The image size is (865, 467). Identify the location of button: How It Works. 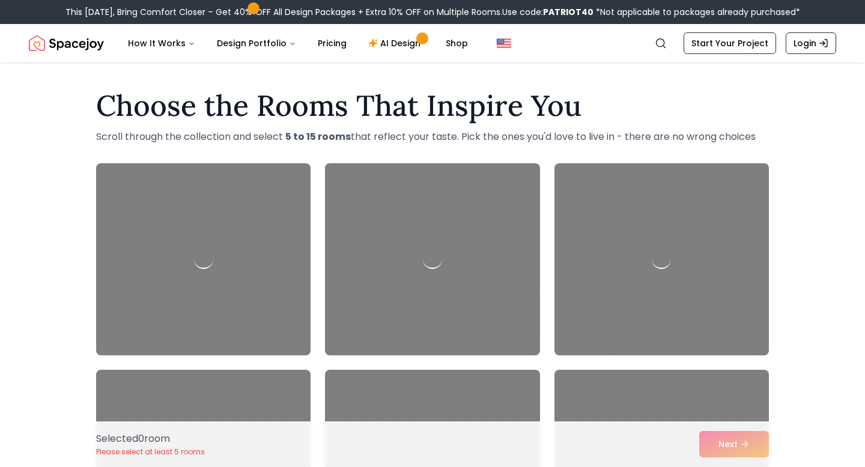
(162, 43).